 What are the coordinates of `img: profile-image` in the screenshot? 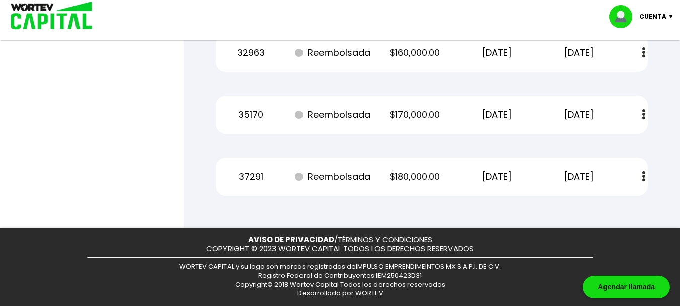 It's located at (624, 17).